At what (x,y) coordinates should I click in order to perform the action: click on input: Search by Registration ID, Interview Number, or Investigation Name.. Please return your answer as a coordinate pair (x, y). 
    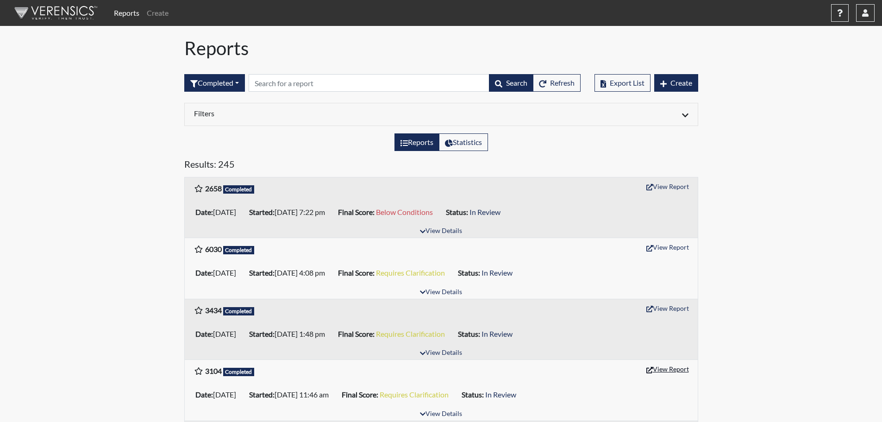
    Looking at the image, I should click on (369, 83).